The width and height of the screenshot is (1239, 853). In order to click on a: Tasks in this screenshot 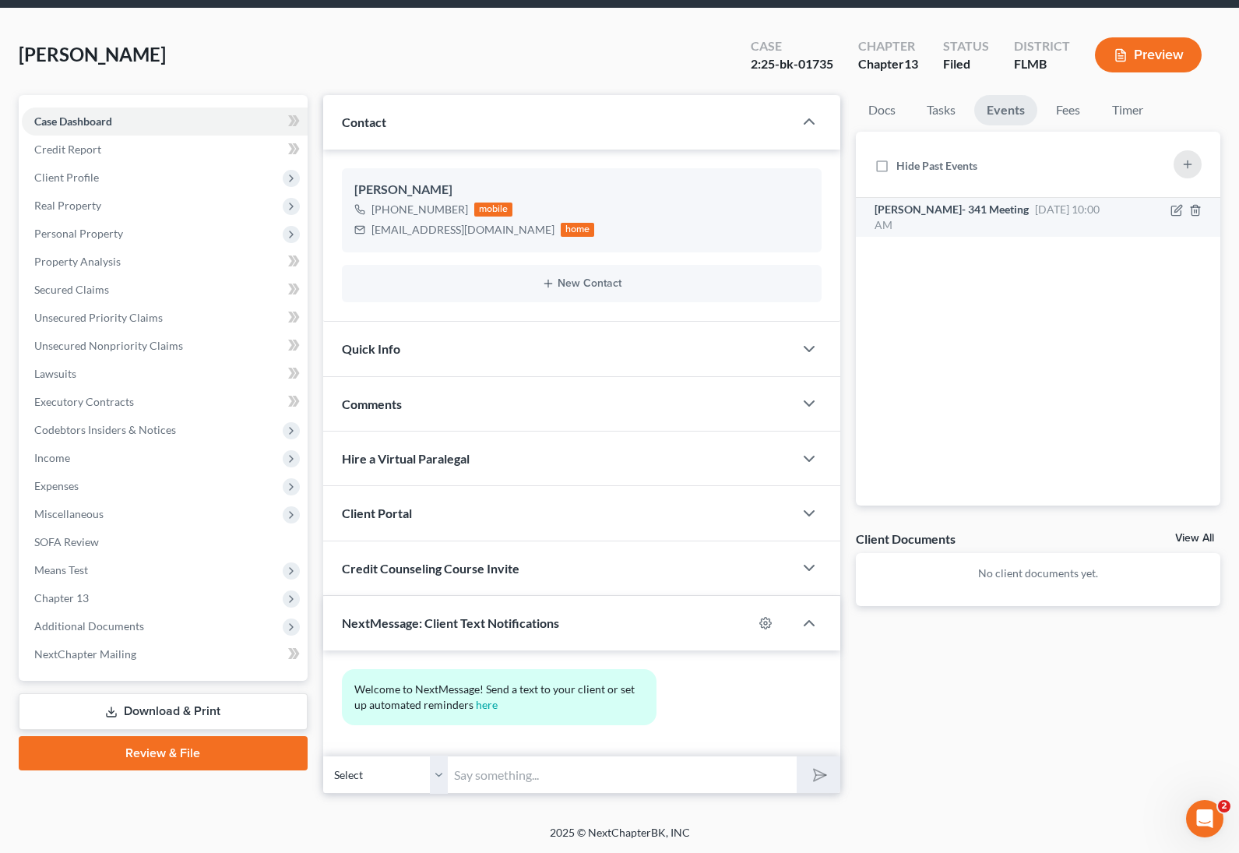, I will do `click(941, 110)`.